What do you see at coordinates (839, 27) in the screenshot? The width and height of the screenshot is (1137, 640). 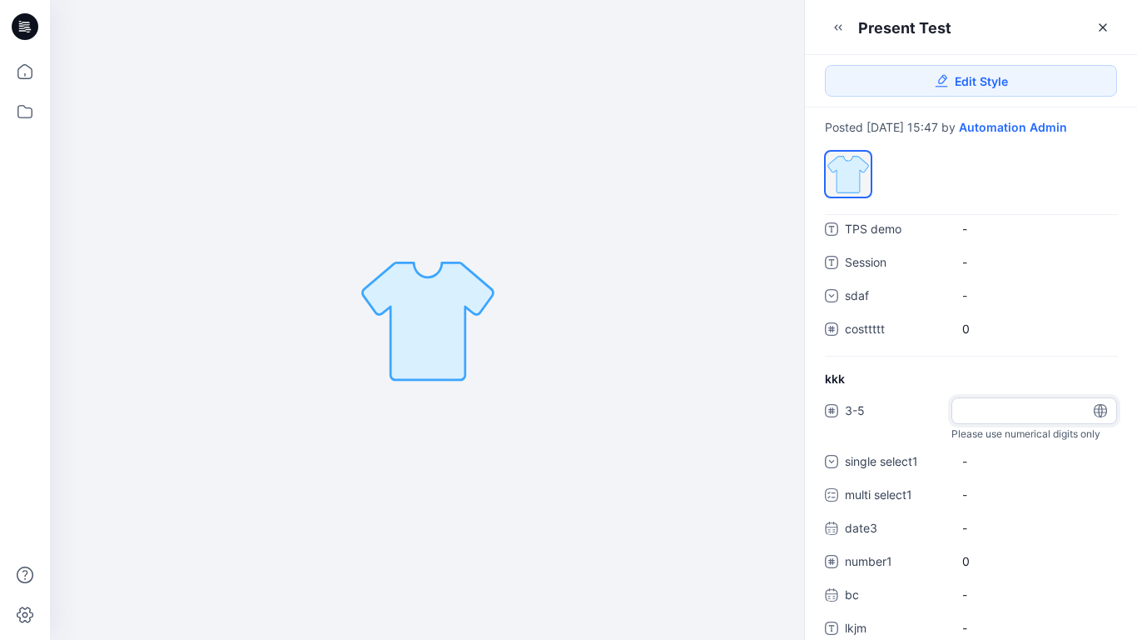 I see `button: Minimize` at bounding box center [839, 27].